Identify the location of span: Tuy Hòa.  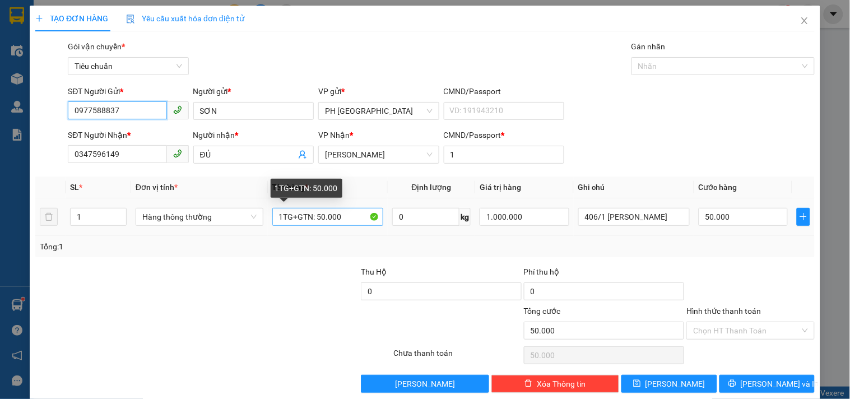
(378, 155).